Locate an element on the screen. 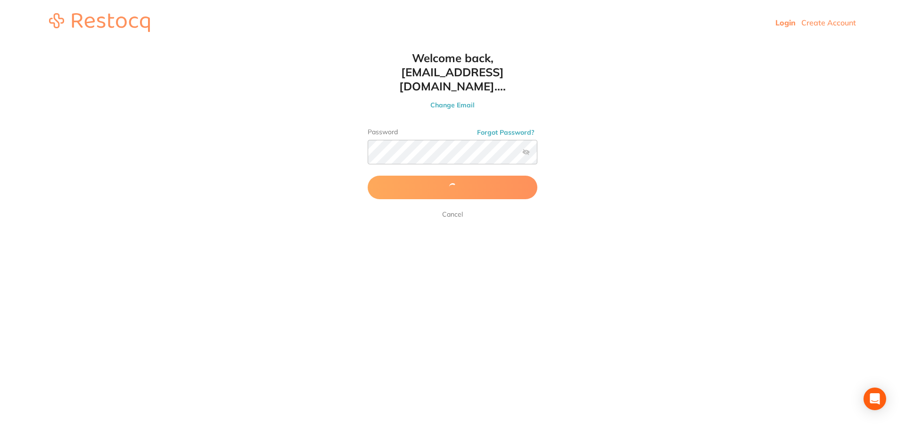 The image size is (905, 429). label: Password is located at coordinates (452, 132).